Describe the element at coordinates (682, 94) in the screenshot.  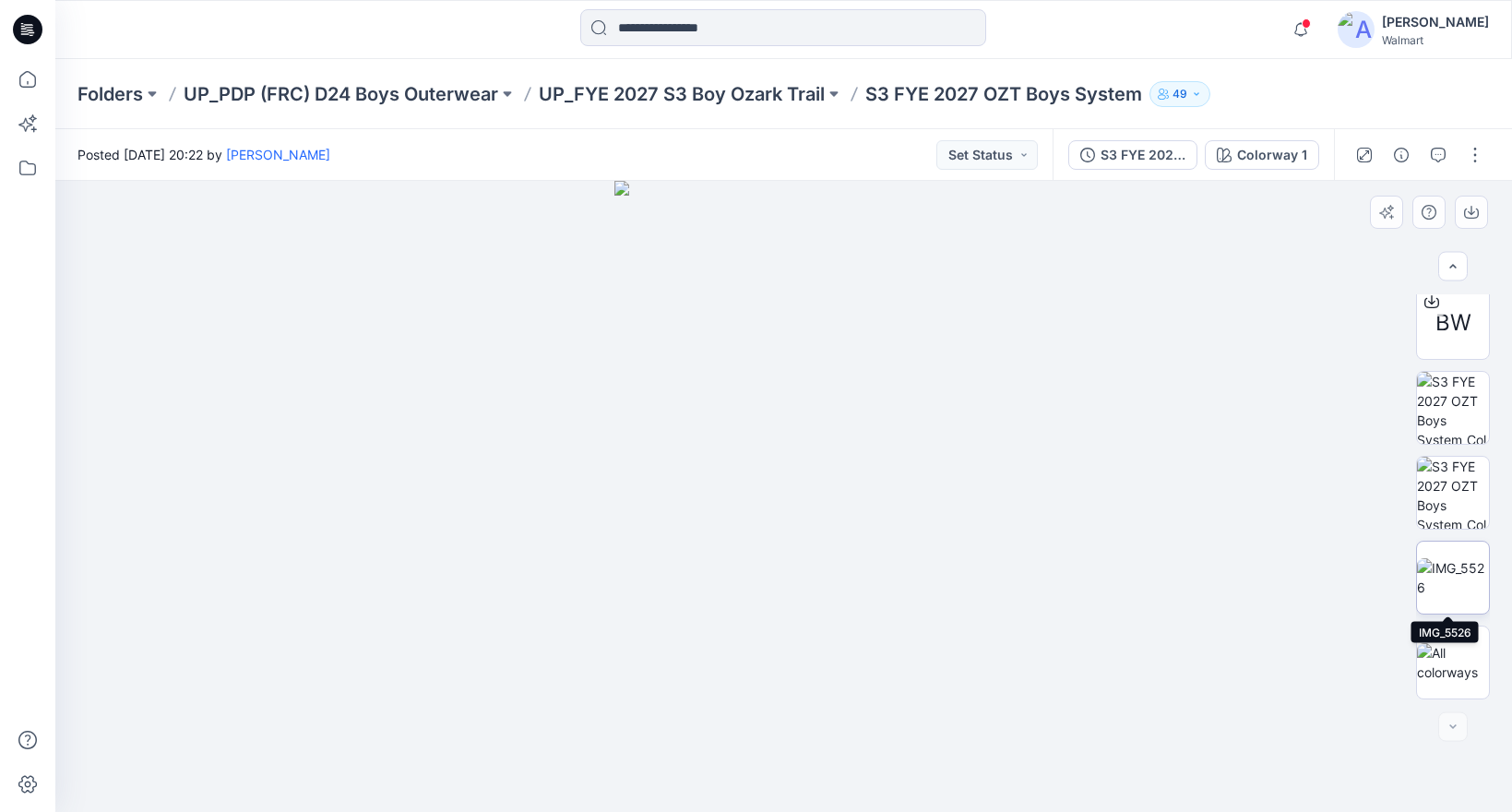
I see `p: UP_FYE 2027 S3 Boy Ozark Trail` at that location.